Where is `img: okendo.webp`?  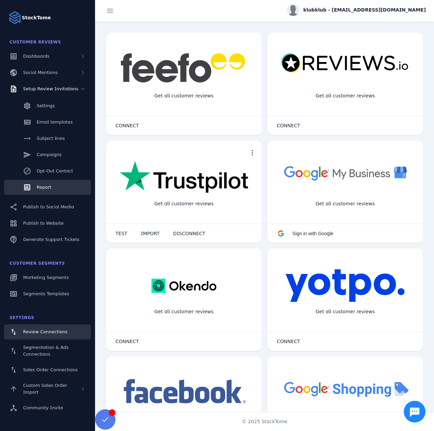 img: okendo.webp is located at coordinates (184, 286).